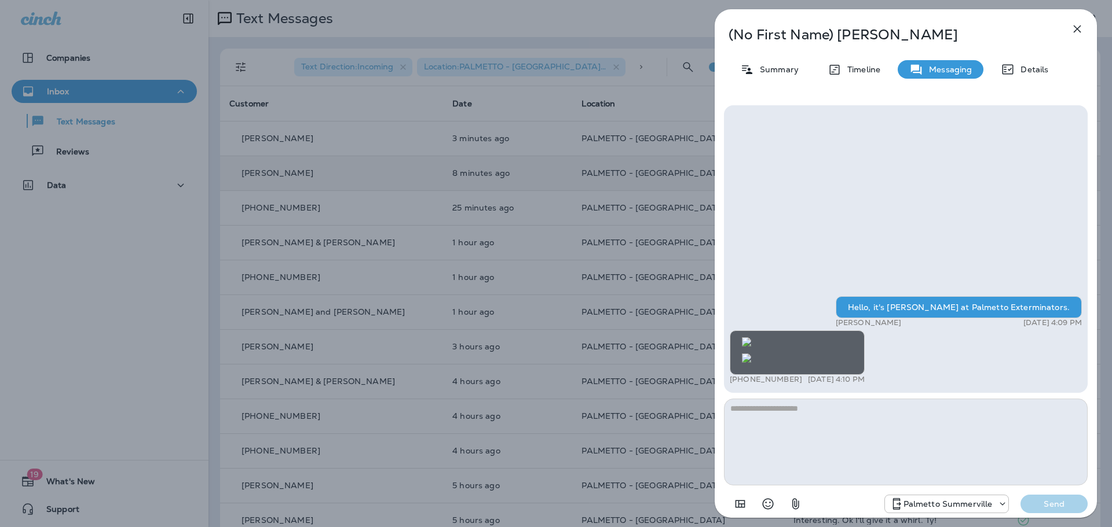 The height and width of the screenshot is (527, 1112). Describe the element at coordinates (860, 69) in the screenshot. I see `p: Timeline` at that location.